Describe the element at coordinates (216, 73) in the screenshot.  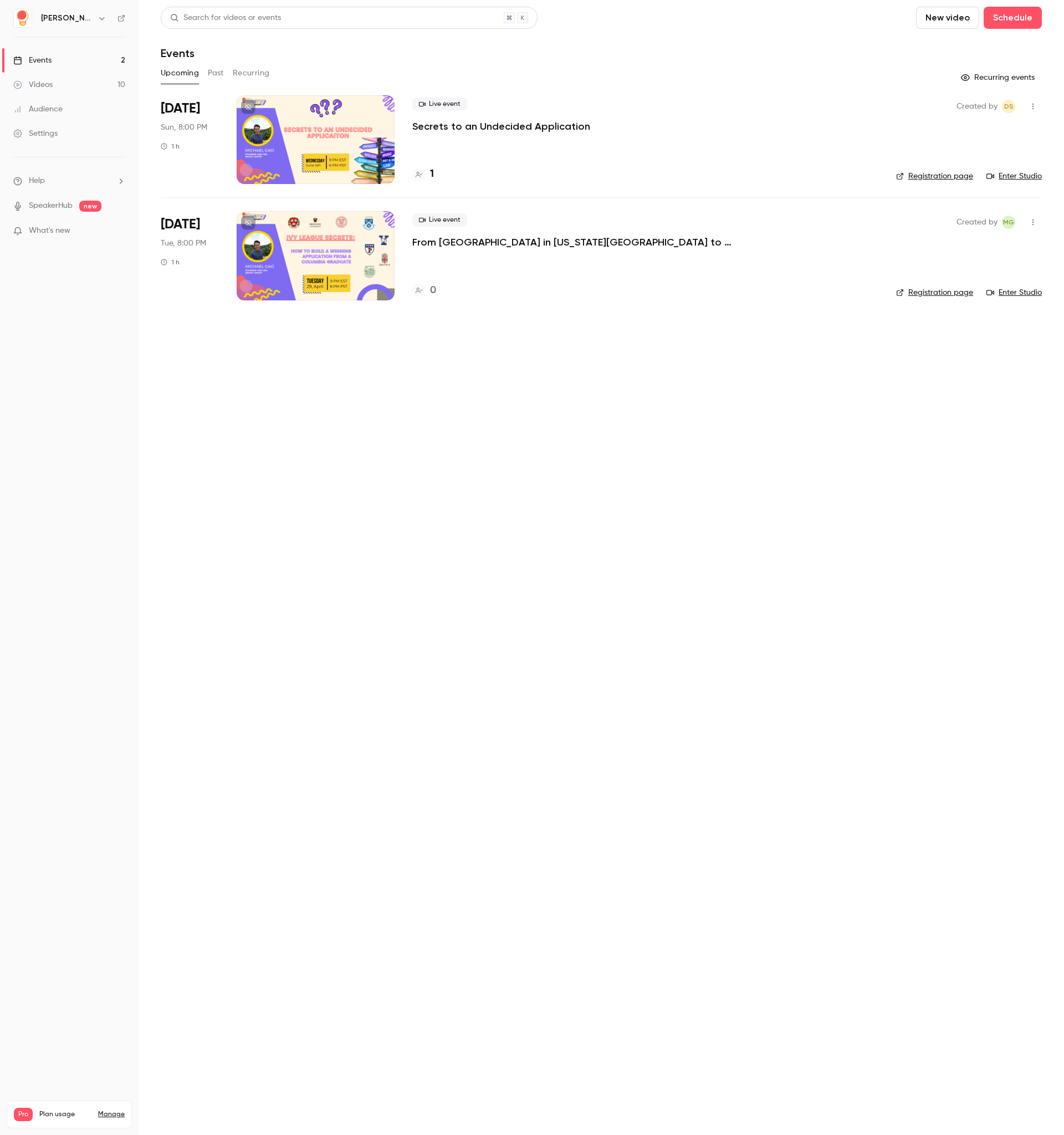
I see `button: Past` at that location.